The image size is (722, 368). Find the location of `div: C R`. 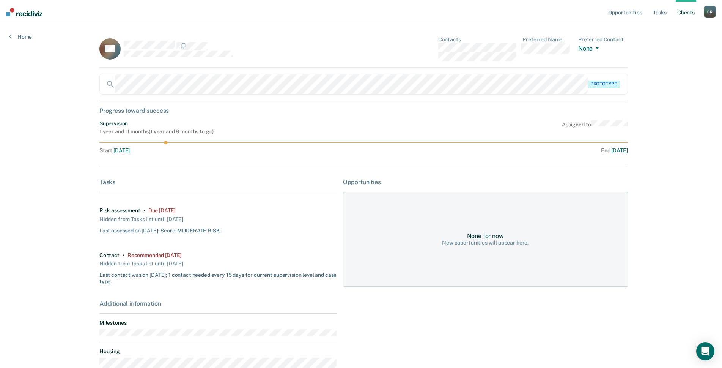

div: C R is located at coordinates (710, 12).